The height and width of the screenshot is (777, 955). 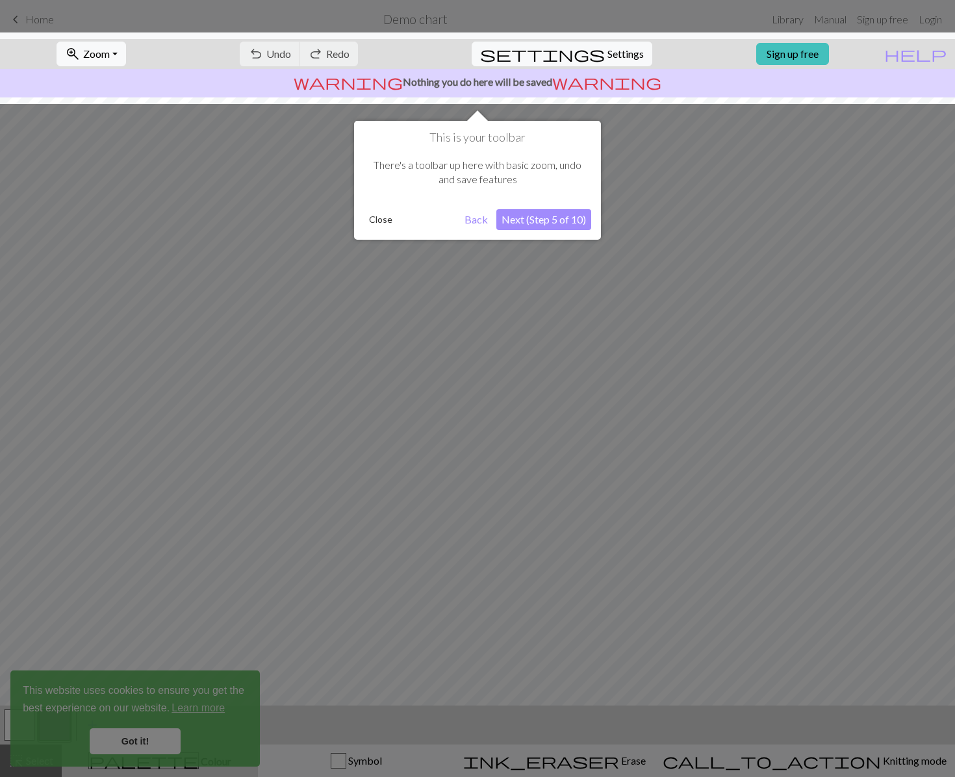 What do you see at coordinates (478, 172) in the screenshot?
I see `div: There's a toolbar up here with basic zoom, undo and save features` at bounding box center [478, 172].